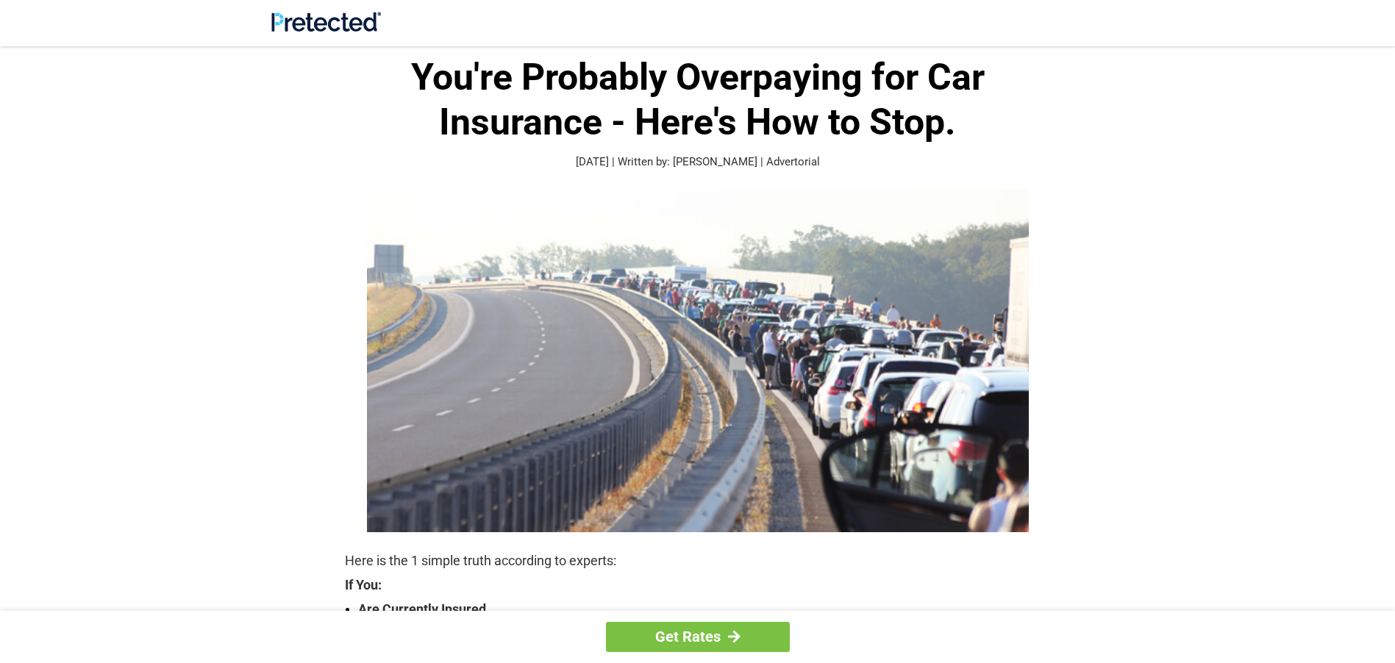 Image resolution: width=1395 pixels, height=663 pixels. What do you see at coordinates (698, 585) in the screenshot?
I see `strong: If You:` at bounding box center [698, 585].